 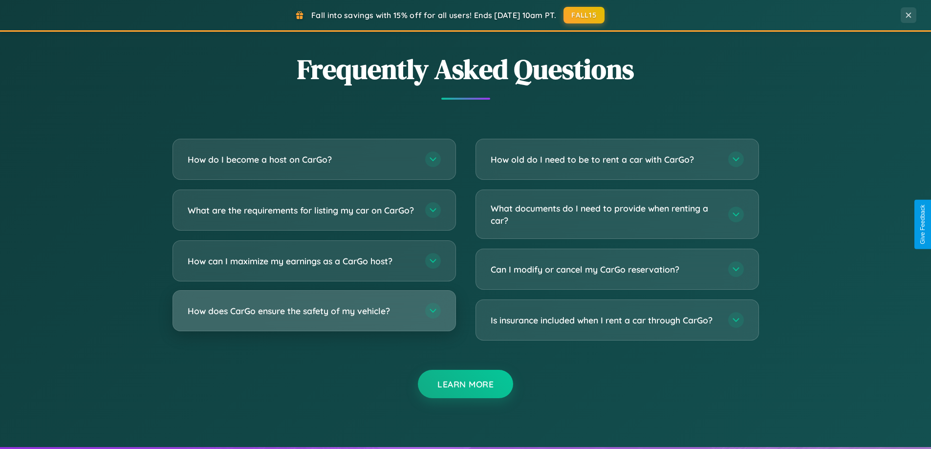 I want to click on h3: How do I become a host on CarGo?, so click(x=301, y=159).